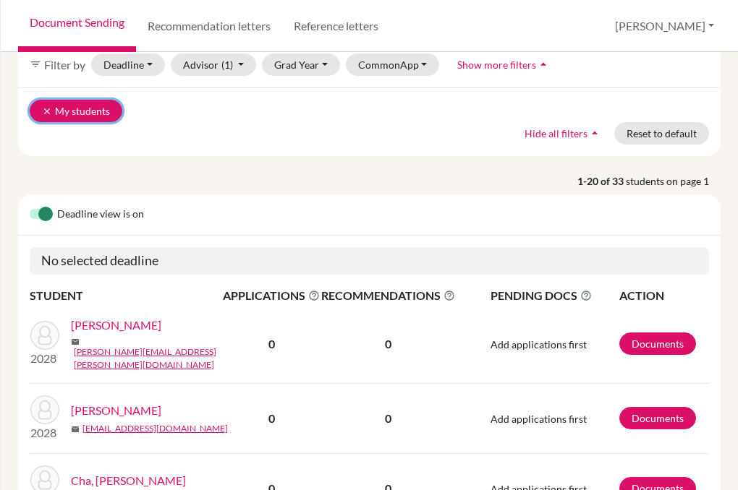  What do you see at coordinates (271, 296) in the screenshot?
I see `span: APPLICATIONS` at bounding box center [271, 296].